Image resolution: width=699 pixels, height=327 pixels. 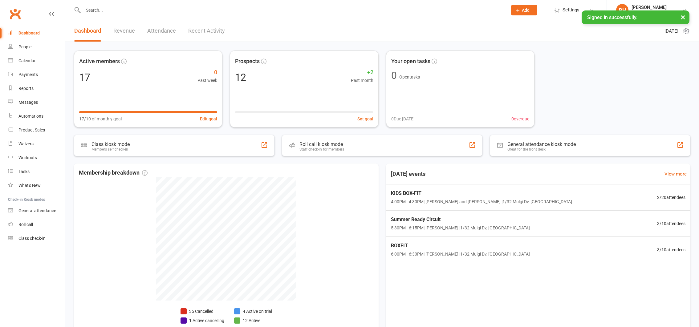 What do you see at coordinates (36, 75) in the screenshot?
I see `a: Payments` at bounding box center [36, 75].